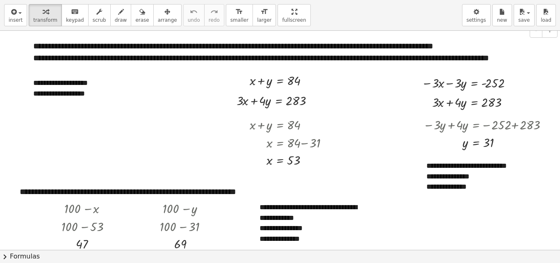  I want to click on button: keyboardkeypad, so click(75, 15).